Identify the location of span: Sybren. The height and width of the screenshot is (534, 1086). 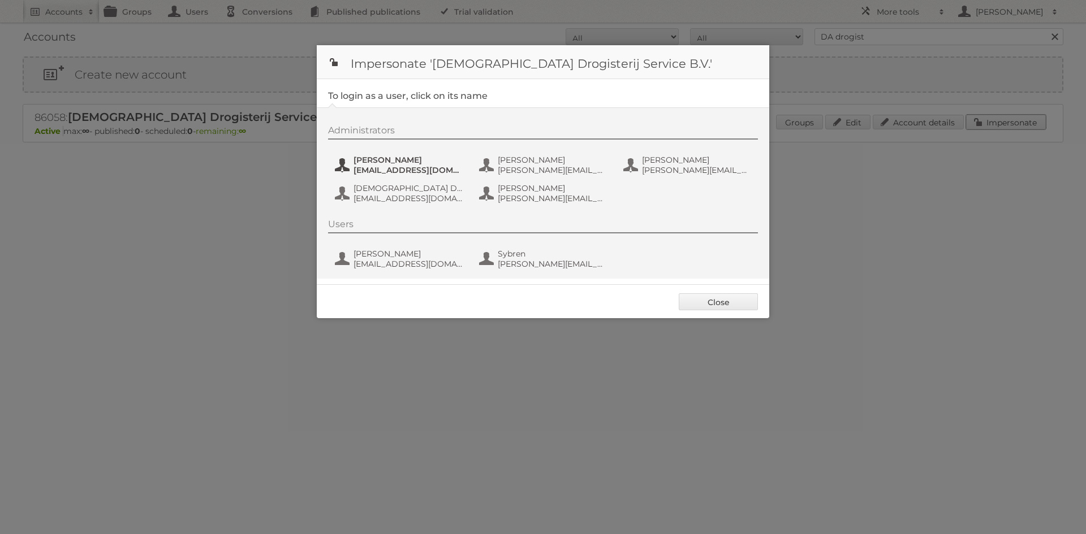
(552, 254).